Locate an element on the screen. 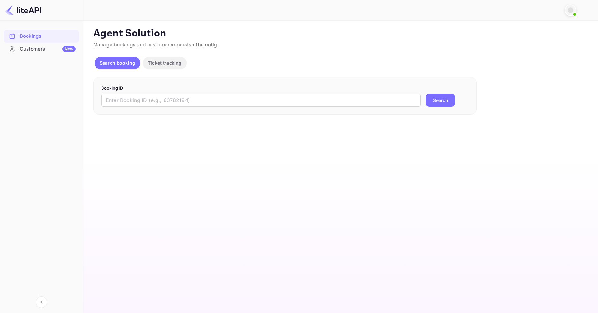 This screenshot has height=313, width=598. button: Search is located at coordinates (440, 100).